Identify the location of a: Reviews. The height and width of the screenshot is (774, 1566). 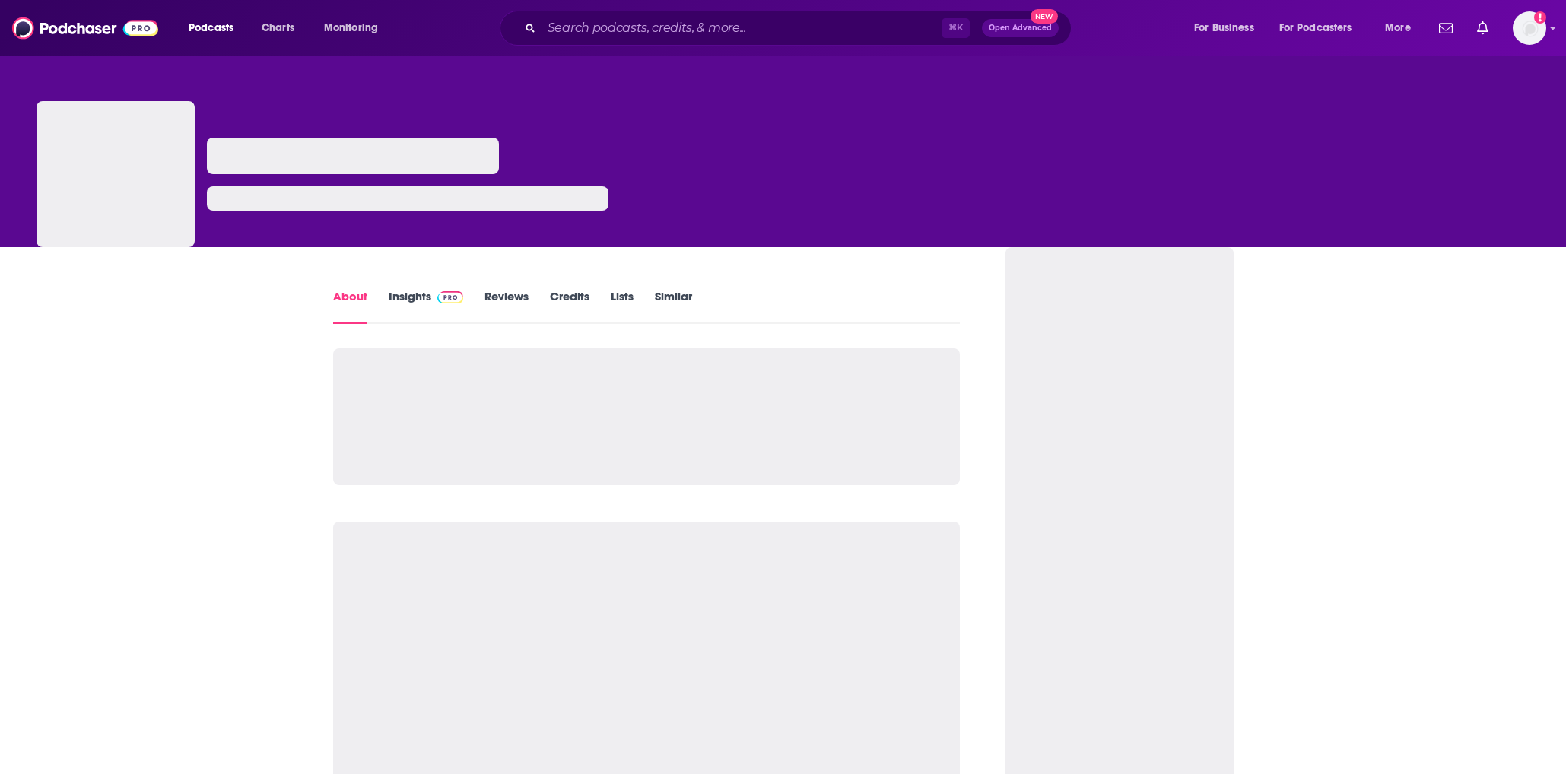
(507, 307).